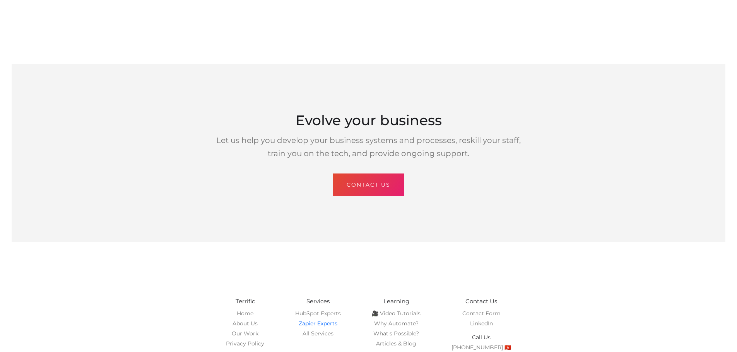  I want to click on a: Why Automate?, so click(396, 324).